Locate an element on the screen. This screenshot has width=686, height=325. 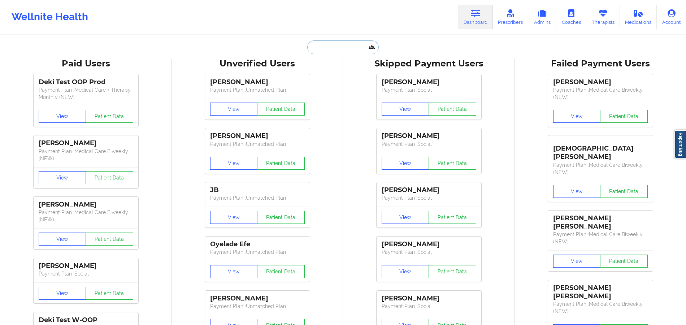
a: Medications is located at coordinates (638, 17).